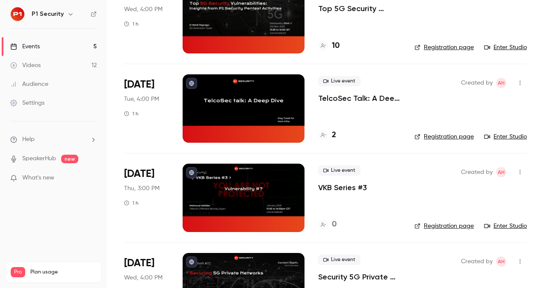  I want to click on a: Security 5G Private Networks, so click(360, 277).